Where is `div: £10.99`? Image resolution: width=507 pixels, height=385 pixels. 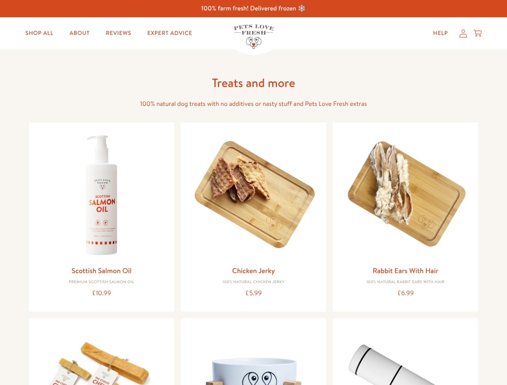 div: £10.99 is located at coordinates (101, 293).